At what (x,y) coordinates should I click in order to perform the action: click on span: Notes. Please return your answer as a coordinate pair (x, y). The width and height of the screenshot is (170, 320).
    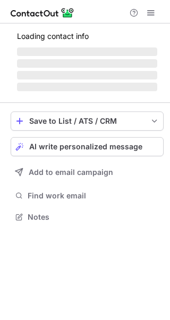
    Looking at the image, I should click on (94, 217).